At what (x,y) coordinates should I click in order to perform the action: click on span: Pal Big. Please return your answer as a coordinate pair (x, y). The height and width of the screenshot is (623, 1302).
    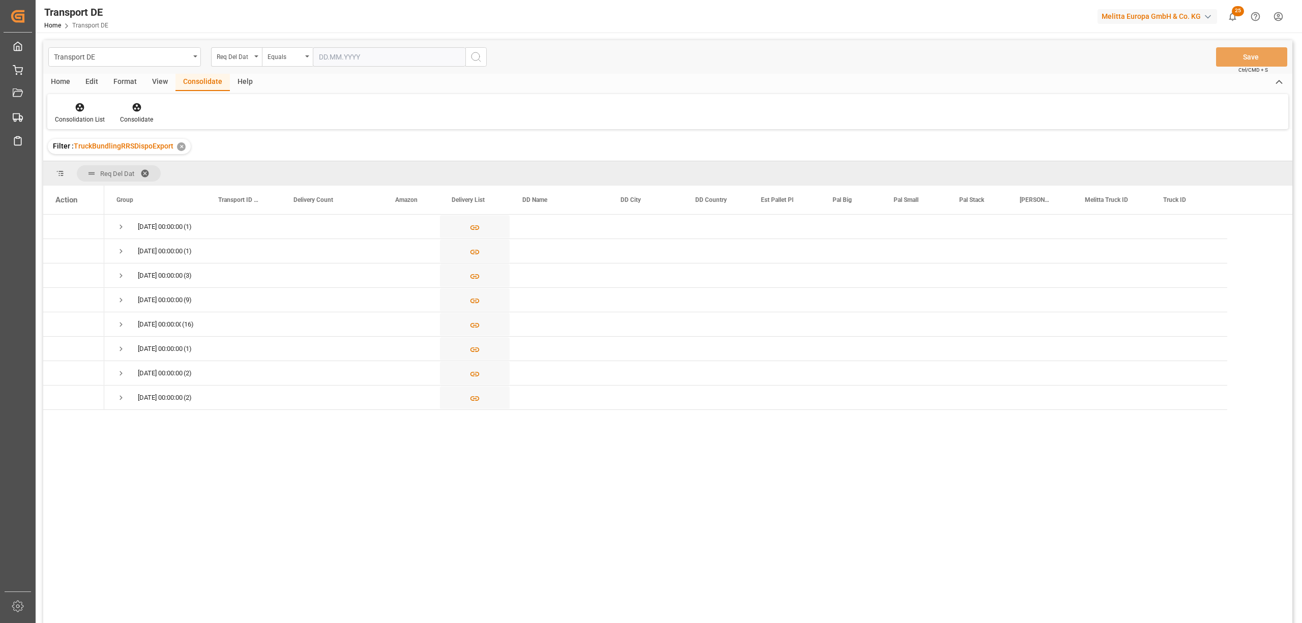
    Looking at the image, I should click on (842, 200).